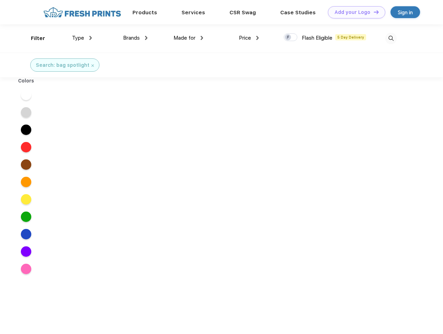 The width and height of the screenshot is (443, 334). What do you see at coordinates (82, 12) in the screenshot?
I see `img: fo%20logo%202.webp` at bounding box center [82, 12].